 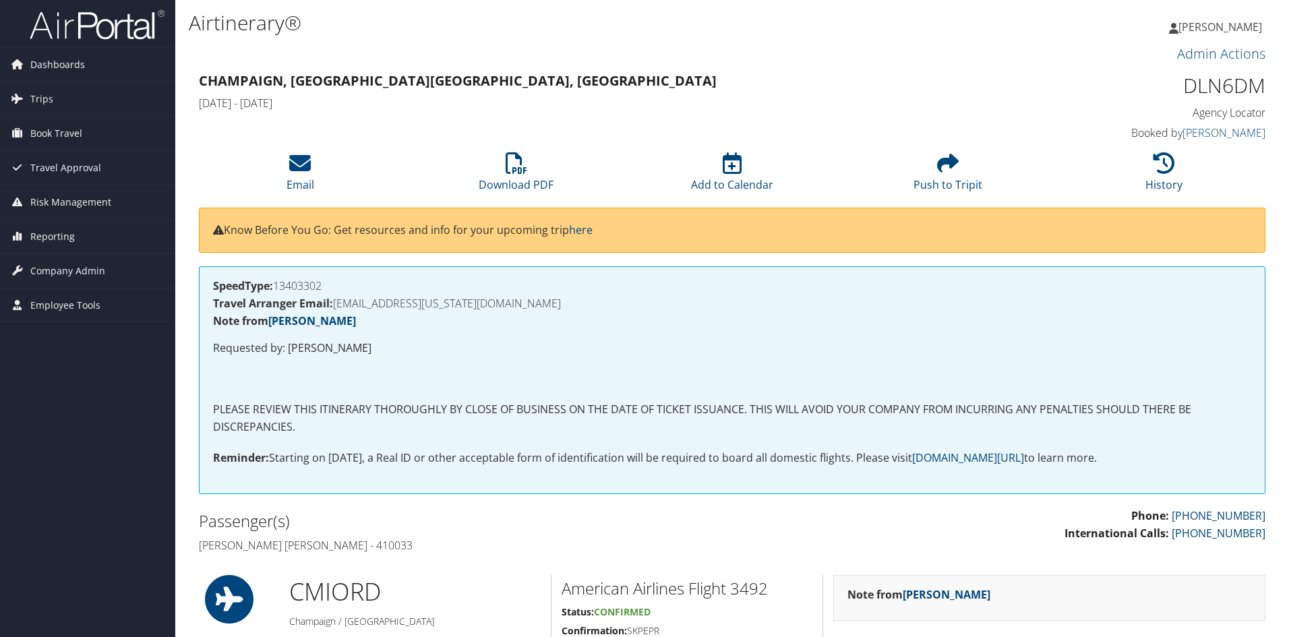 What do you see at coordinates (53, 237) in the screenshot?
I see `span: Reporting` at bounding box center [53, 237].